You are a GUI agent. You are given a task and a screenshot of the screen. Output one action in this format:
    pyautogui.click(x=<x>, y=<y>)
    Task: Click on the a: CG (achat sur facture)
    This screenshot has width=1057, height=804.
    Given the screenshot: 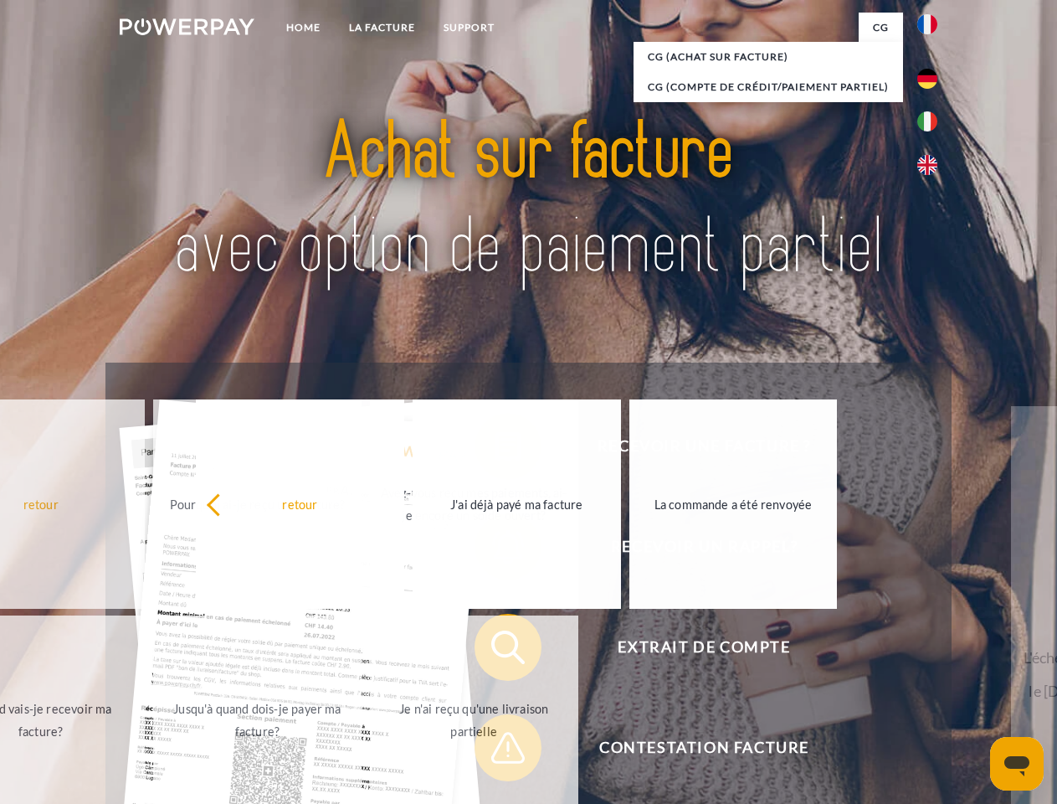 What is the action you would take?
    pyautogui.click(x=768, y=57)
    